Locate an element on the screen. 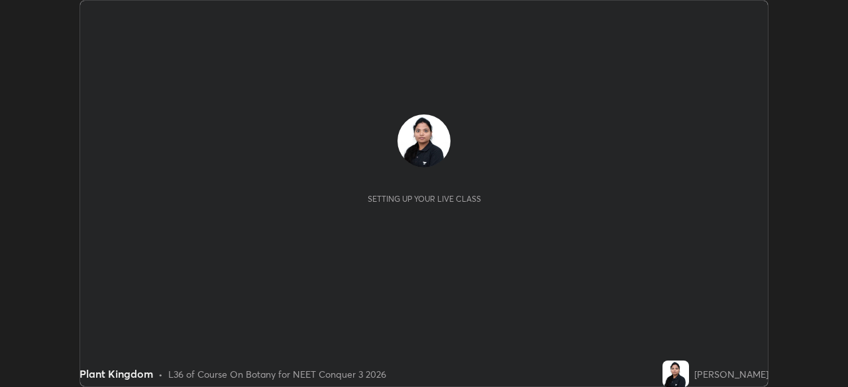  div: Plant Kingdom is located at coordinates (116, 374).